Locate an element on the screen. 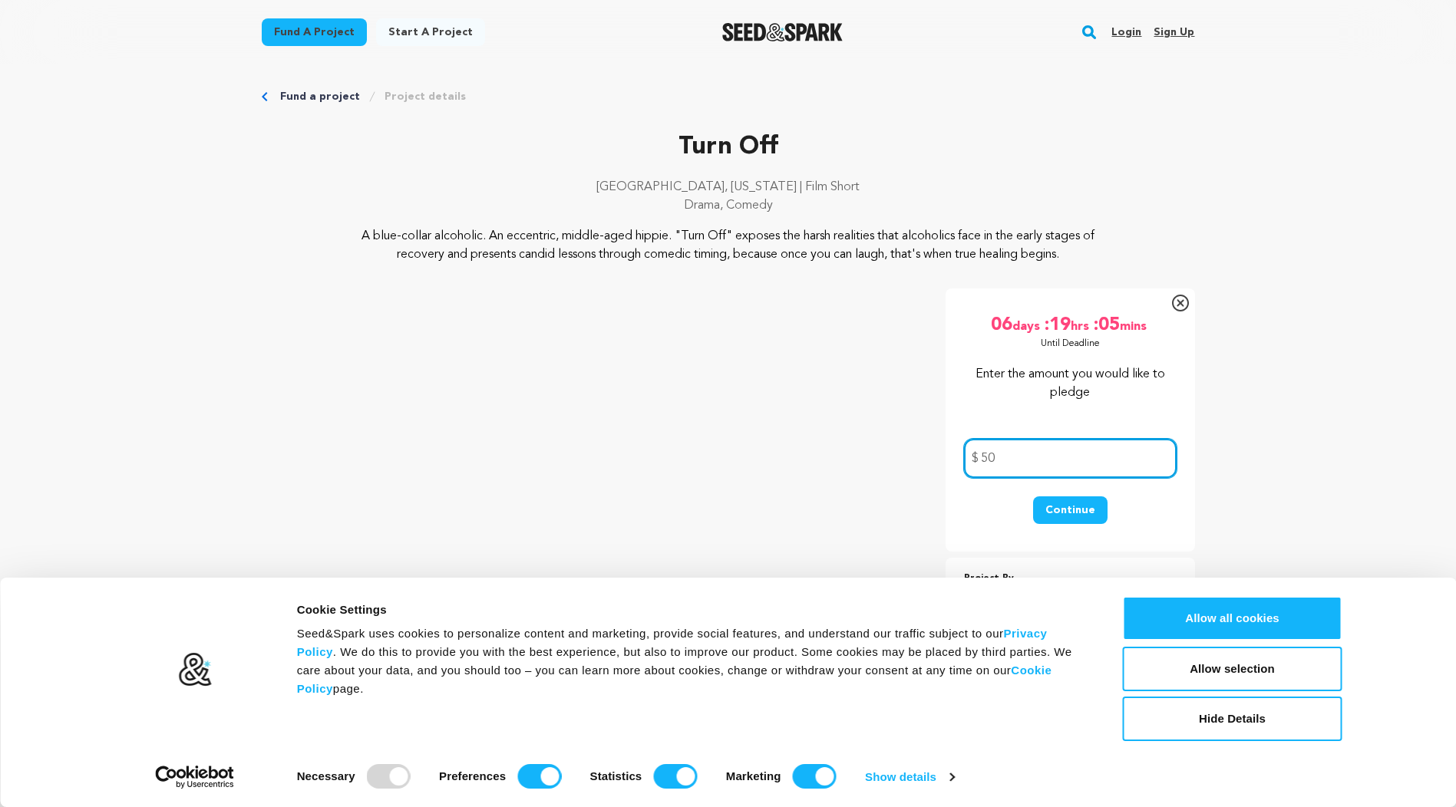  p: Project By is located at coordinates (1070, 579).